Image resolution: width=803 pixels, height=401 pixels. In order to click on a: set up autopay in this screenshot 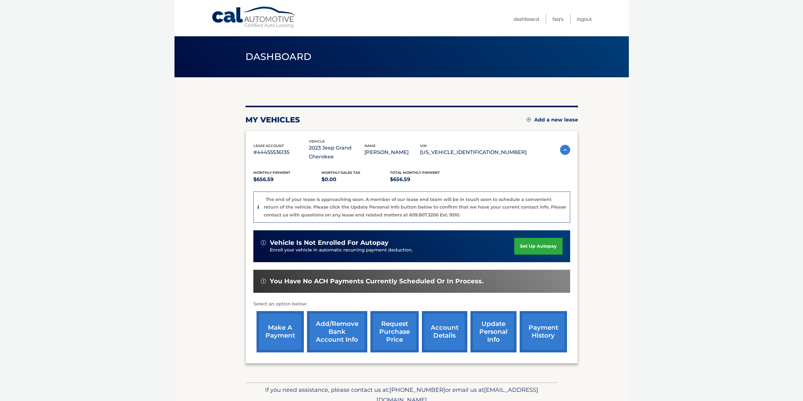, I will do `click(539, 246)`.